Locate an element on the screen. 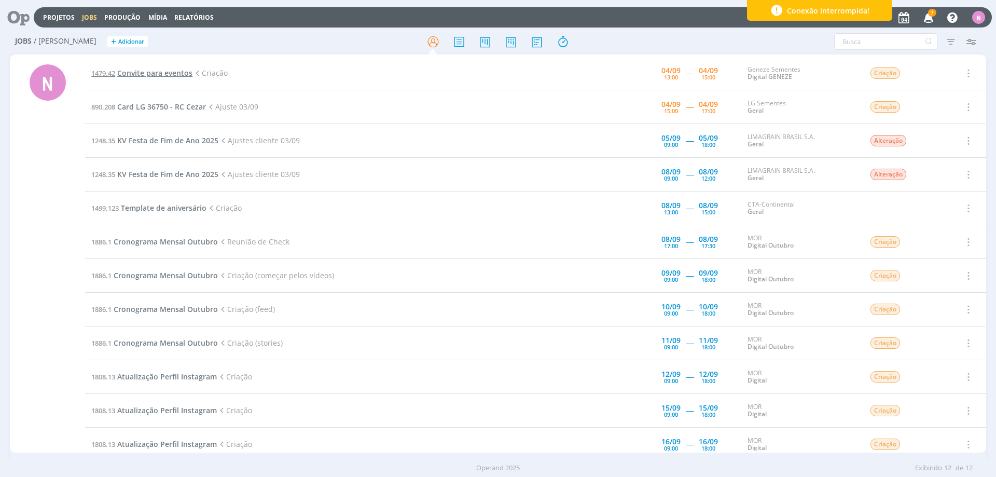 The image size is (996, 477). a: Digital GENEZE is located at coordinates (770, 76).